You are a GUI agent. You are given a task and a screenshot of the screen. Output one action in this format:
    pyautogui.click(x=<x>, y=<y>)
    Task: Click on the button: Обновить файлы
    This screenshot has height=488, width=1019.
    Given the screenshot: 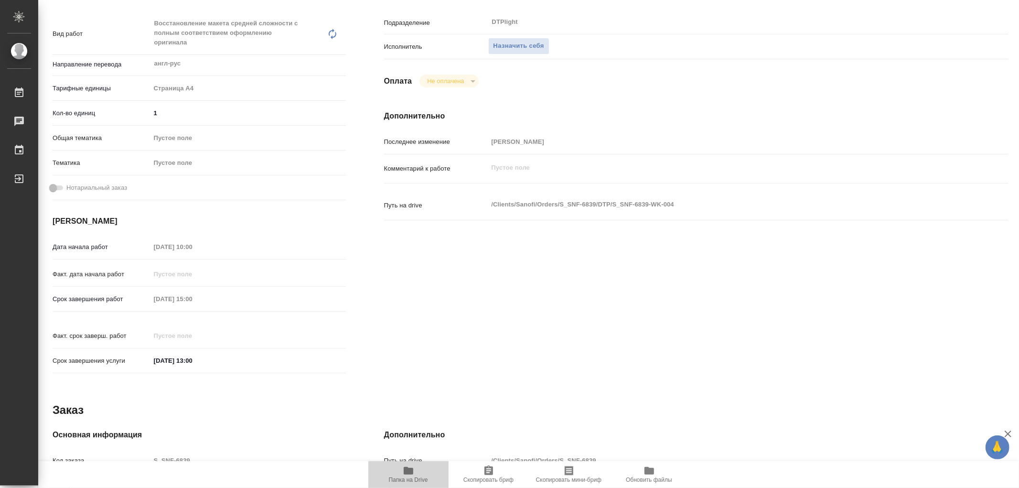 What is the action you would take?
    pyautogui.click(x=649, y=474)
    